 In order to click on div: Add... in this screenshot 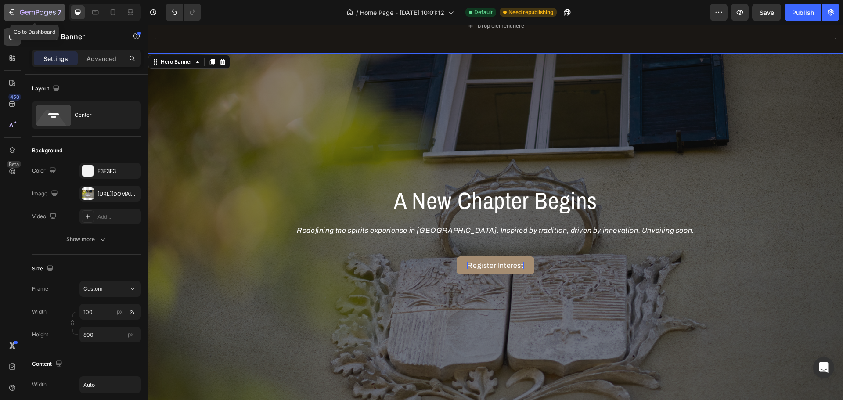, I will do `click(118, 217)`.